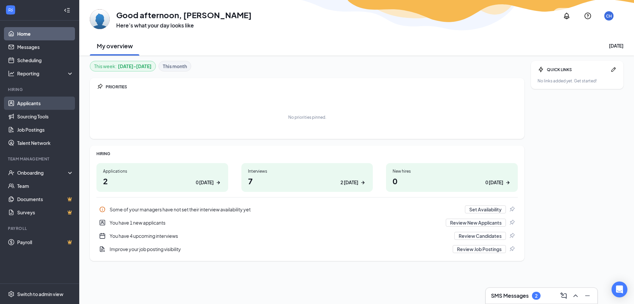 This screenshot has height=304, width=634. What do you see at coordinates (45, 186) in the screenshot?
I see `a: Team` at bounding box center [45, 186].